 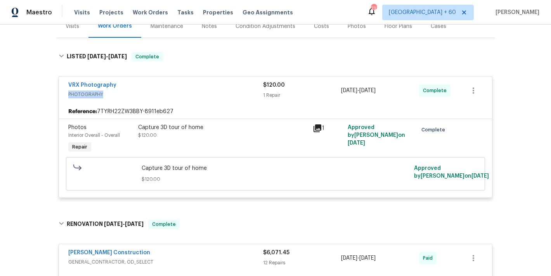 I want to click on span: Repair, so click(x=80, y=147).